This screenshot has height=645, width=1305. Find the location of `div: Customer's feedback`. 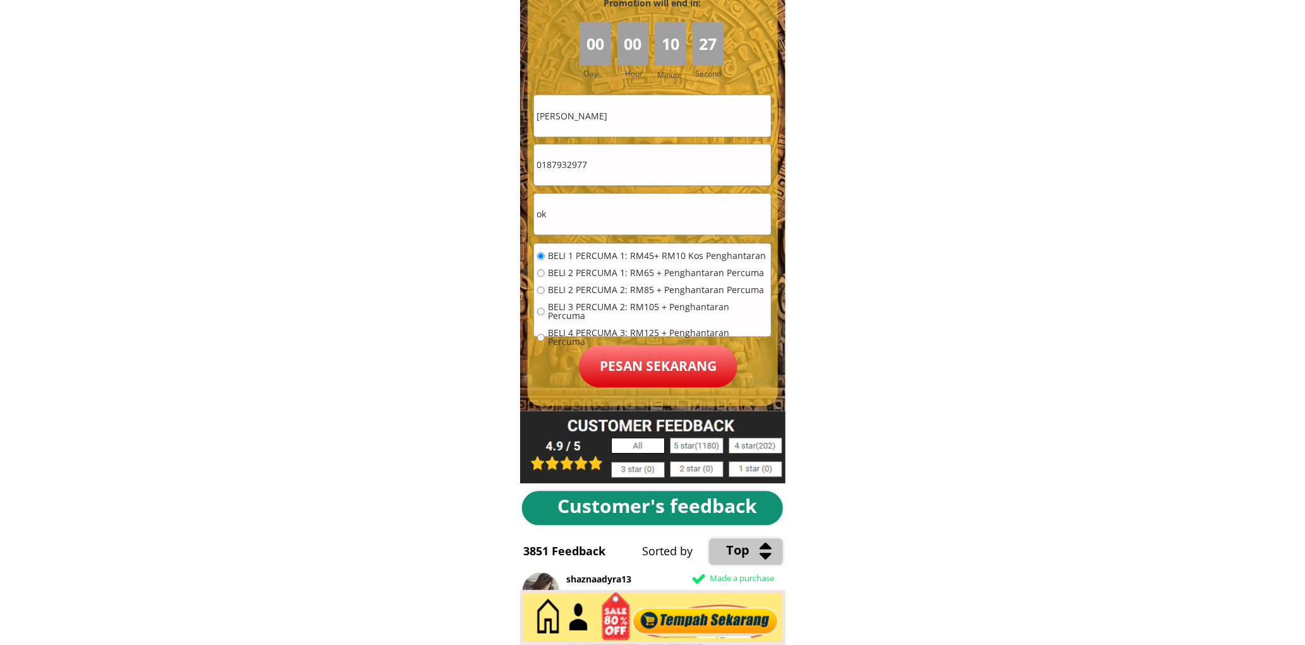

div: Customer's feedback is located at coordinates (662, 507).